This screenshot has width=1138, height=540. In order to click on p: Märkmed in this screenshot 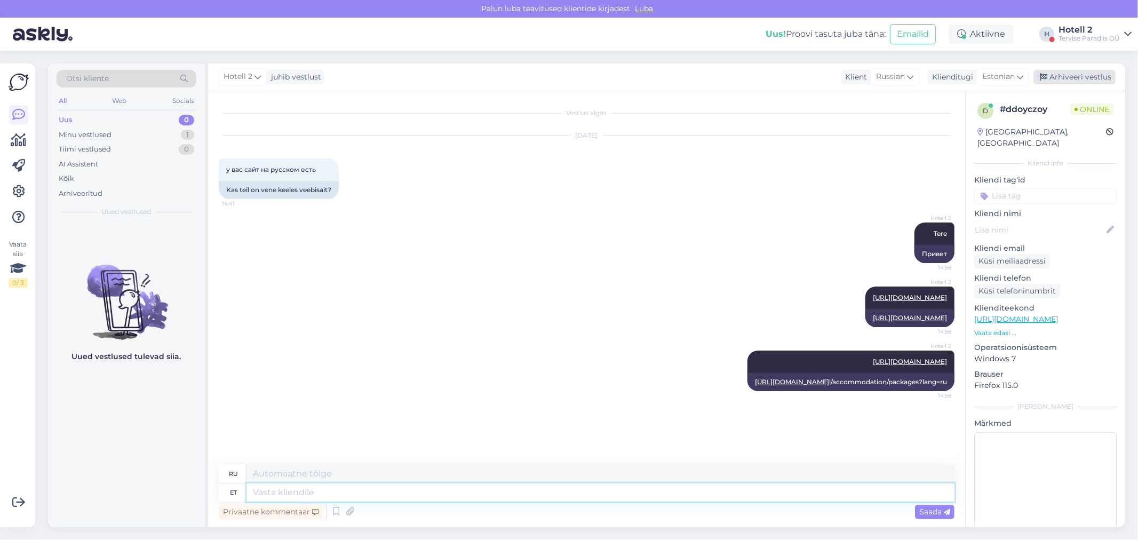, I will do `click(1045, 423)`.